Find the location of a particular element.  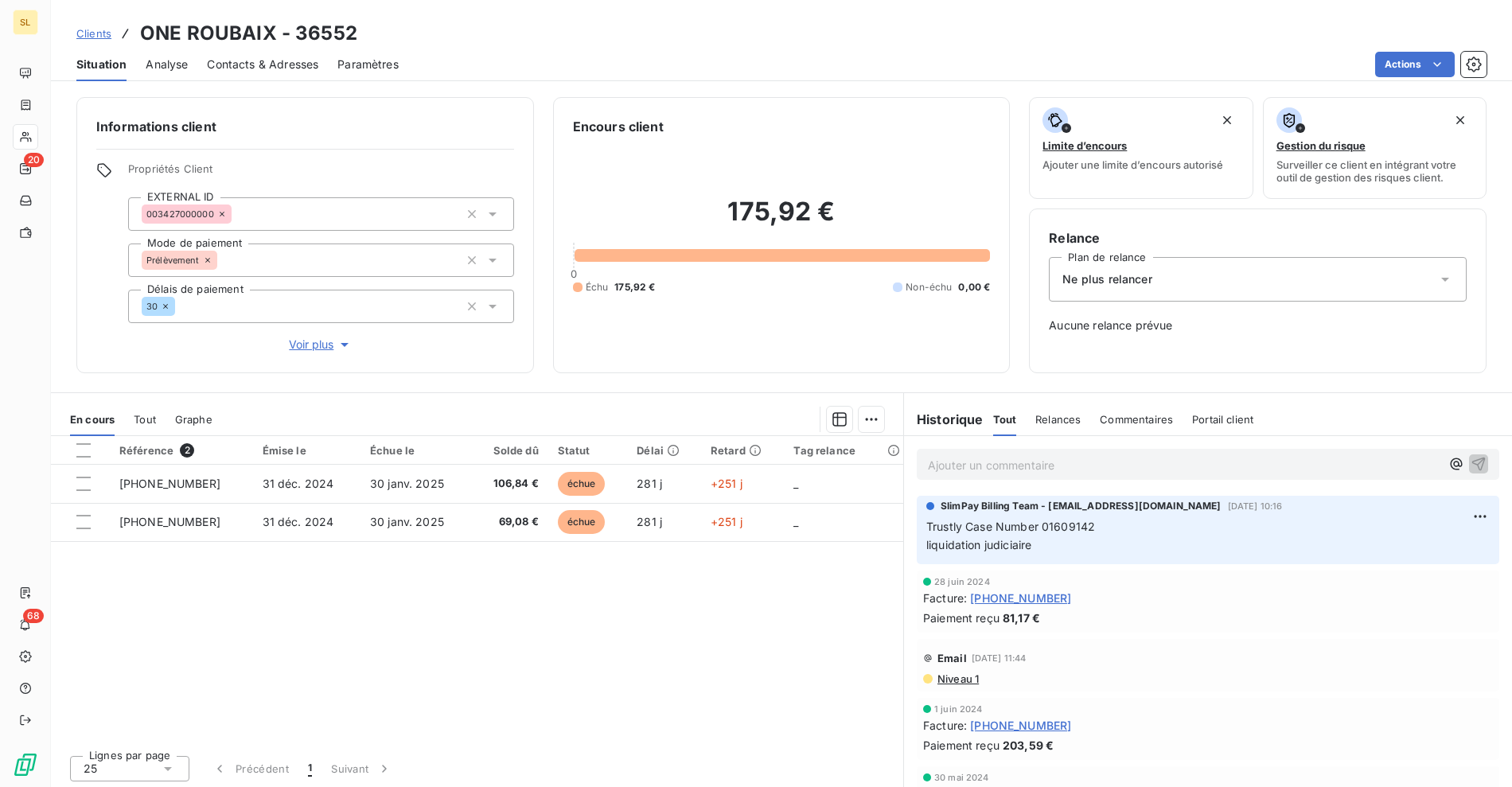

span: Commentaires is located at coordinates (1136, 419).